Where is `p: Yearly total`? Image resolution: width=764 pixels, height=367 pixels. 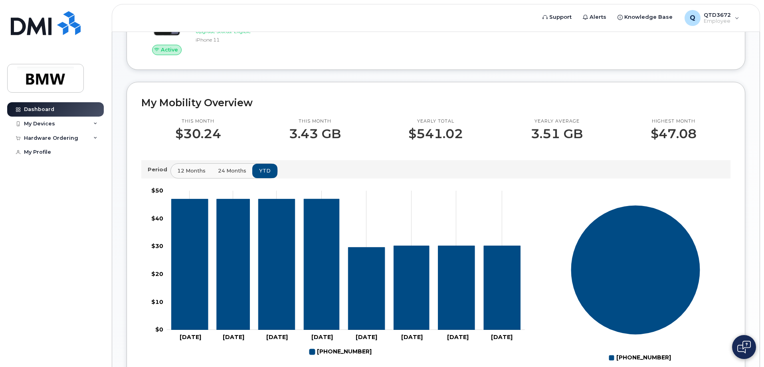 p: Yearly total is located at coordinates (436, 121).